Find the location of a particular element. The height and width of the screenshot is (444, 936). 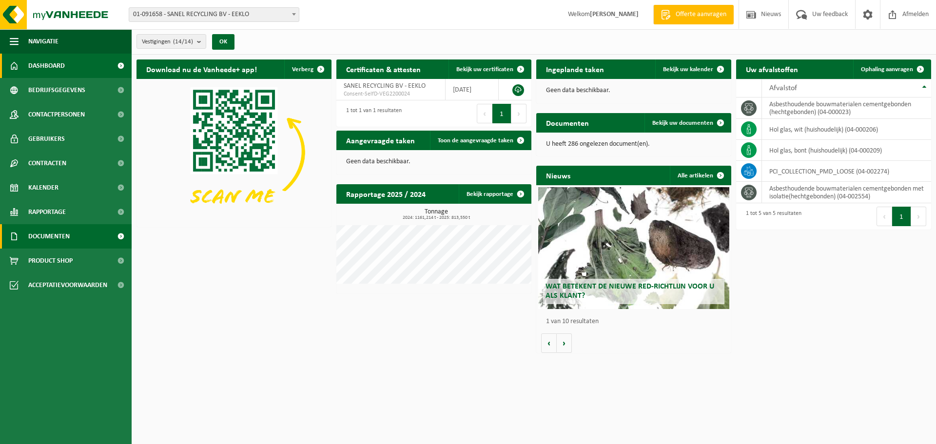

span: Afvalstof is located at coordinates (783, 88).